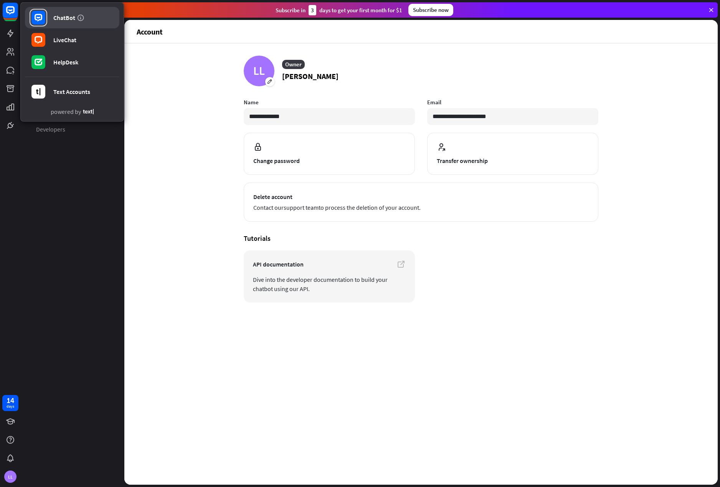  What do you see at coordinates (51, 129) in the screenshot?
I see `span: Developers` at bounding box center [51, 129].